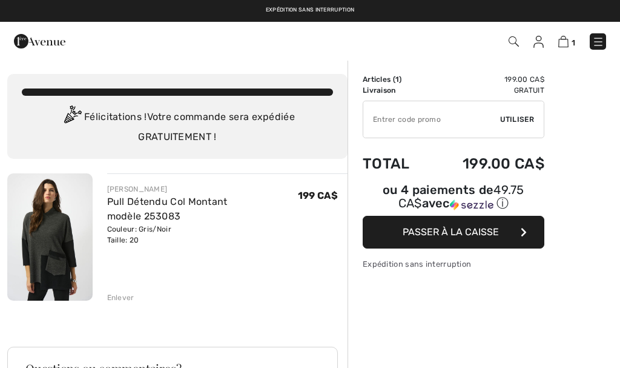  What do you see at coordinates (50, 237) in the screenshot?
I see `img: Pull Détendu Col Montant modèle 253083` at bounding box center [50, 237].